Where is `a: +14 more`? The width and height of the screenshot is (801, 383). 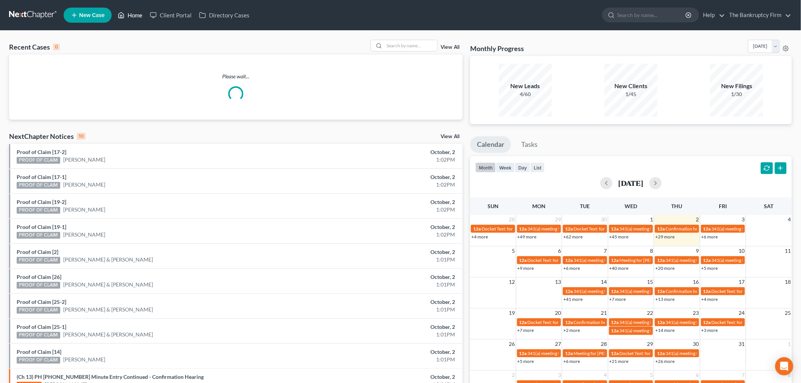 a: +14 more is located at coordinates (665, 330).